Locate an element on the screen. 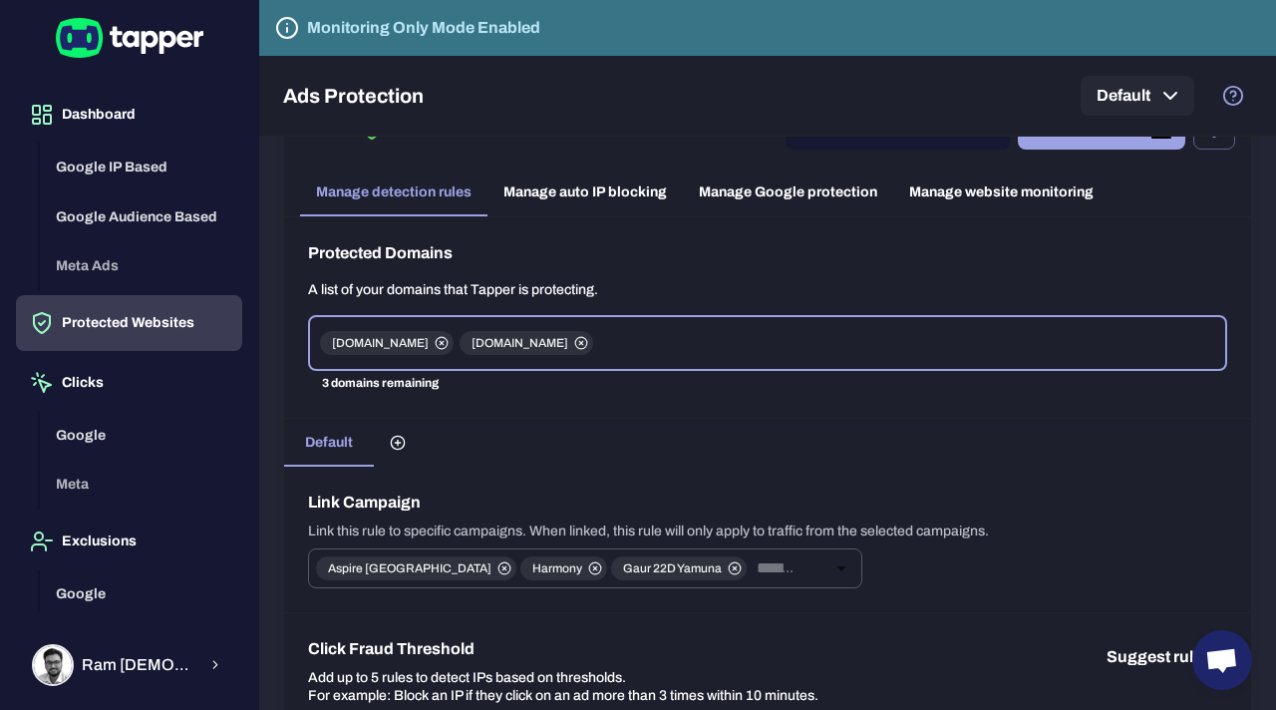 The image size is (1276, 710). button: Protected Websites is located at coordinates (129, 323).